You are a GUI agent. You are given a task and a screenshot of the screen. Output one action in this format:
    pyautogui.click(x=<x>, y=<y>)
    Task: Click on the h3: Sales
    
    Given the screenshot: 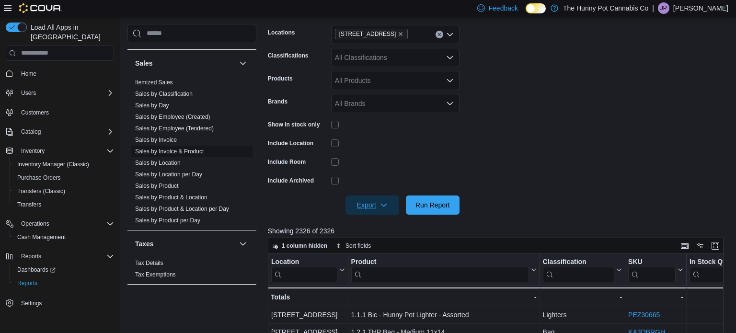 What is the action you would take?
    pyautogui.click(x=144, y=63)
    